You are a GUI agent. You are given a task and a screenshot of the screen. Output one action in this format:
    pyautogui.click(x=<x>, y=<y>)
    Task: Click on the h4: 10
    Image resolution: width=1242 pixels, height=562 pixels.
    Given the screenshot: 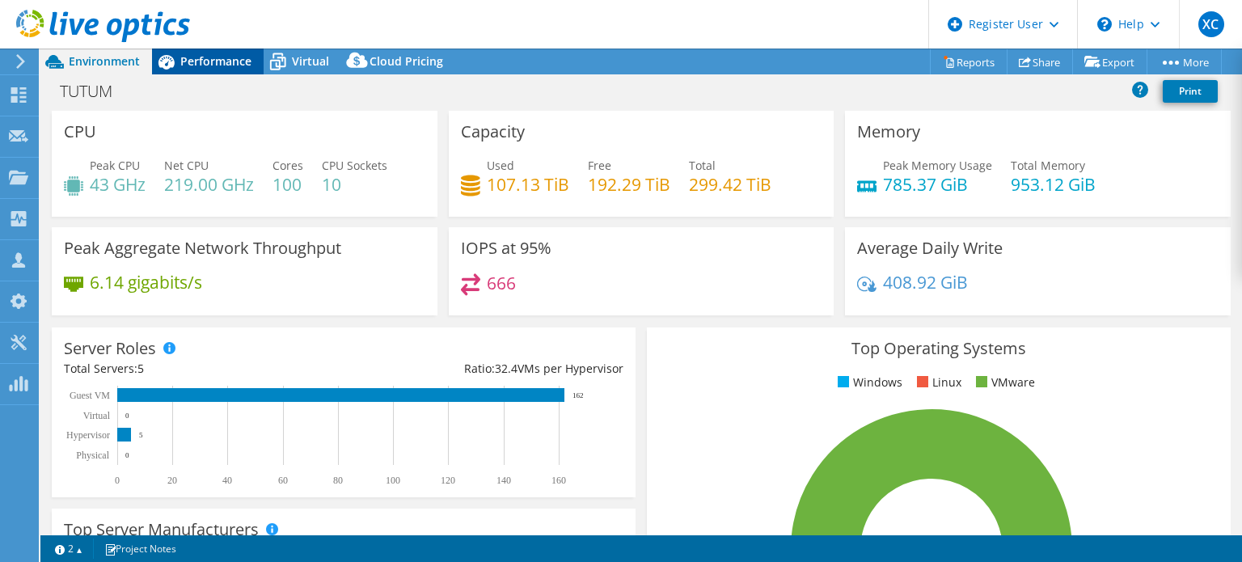 What is the action you would take?
    pyautogui.click(x=354, y=184)
    